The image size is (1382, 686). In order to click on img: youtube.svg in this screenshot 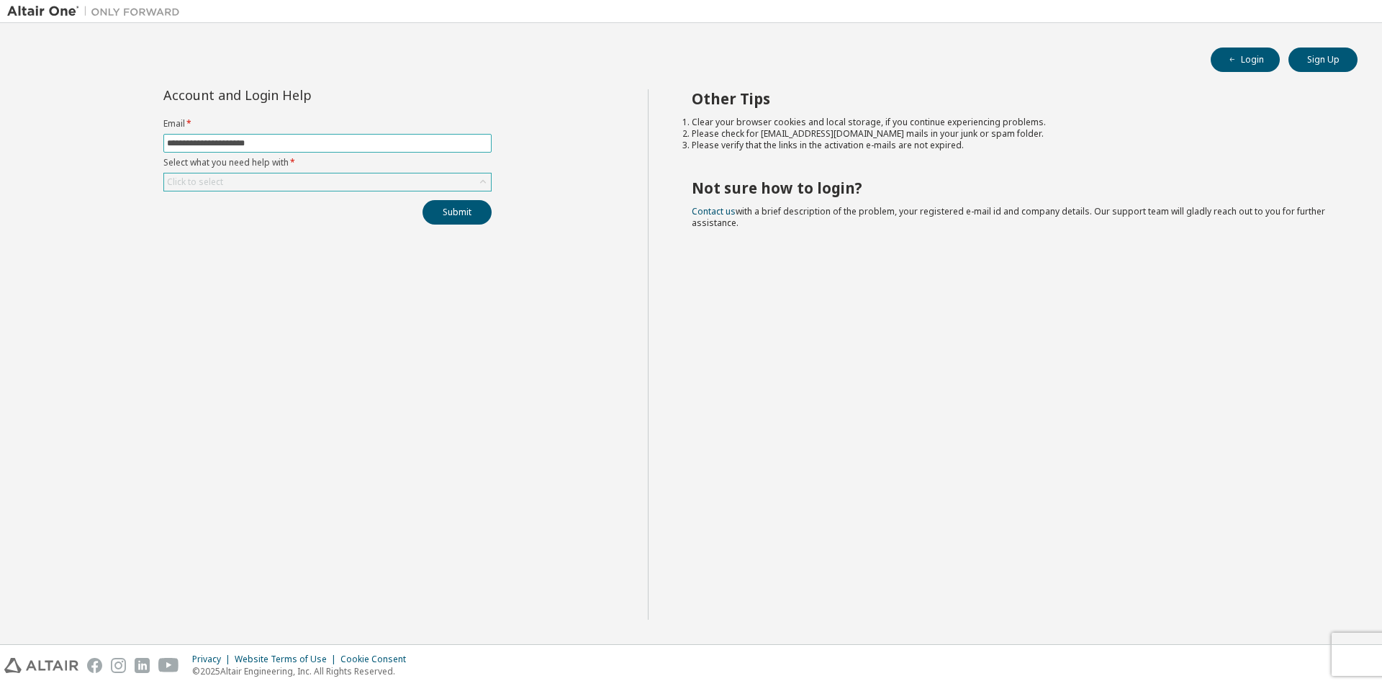, I will do `click(168, 665)`.